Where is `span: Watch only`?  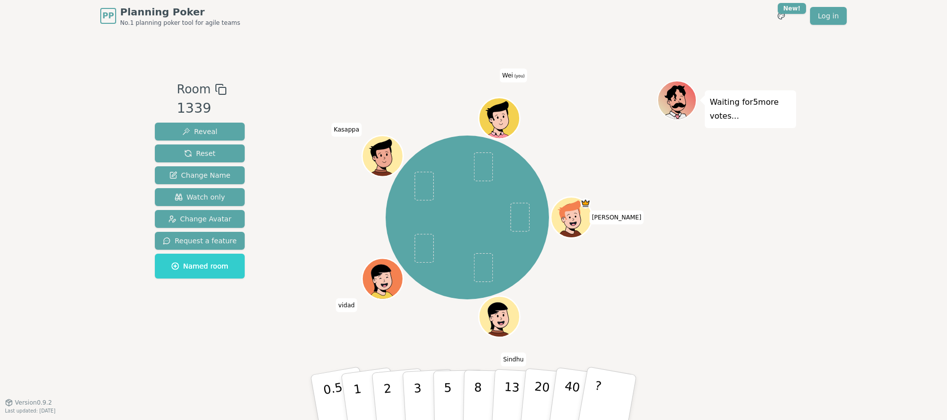
span: Watch only is located at coordinates (200, 197).